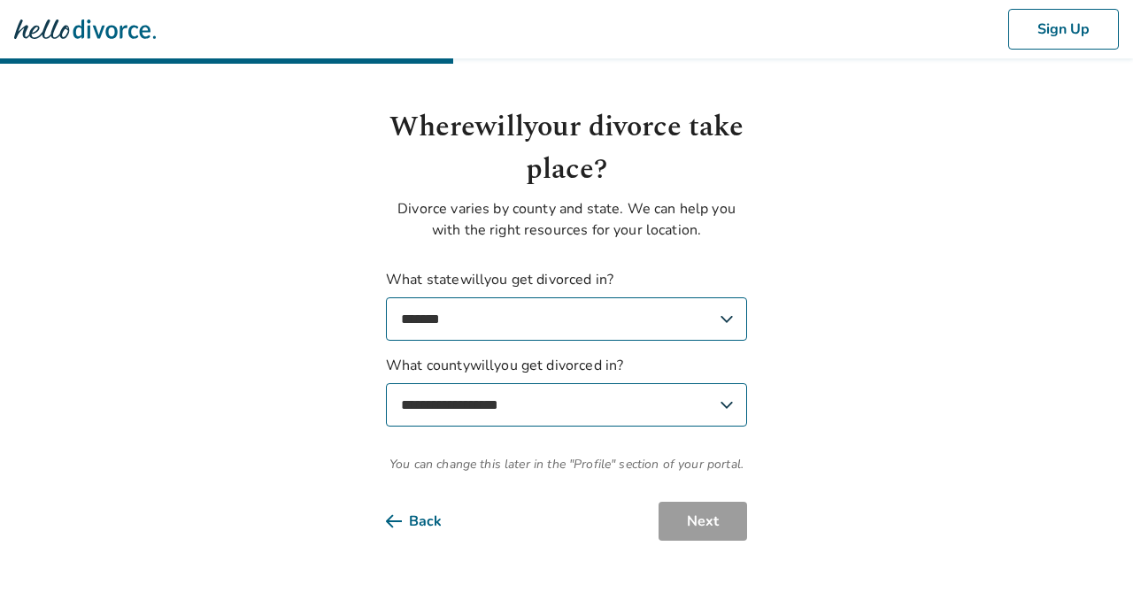 Image resolution: width=1133 pixels, height=600 pixels. I want to click on select: What statewillyou get divorced in?, so click(566, 319).